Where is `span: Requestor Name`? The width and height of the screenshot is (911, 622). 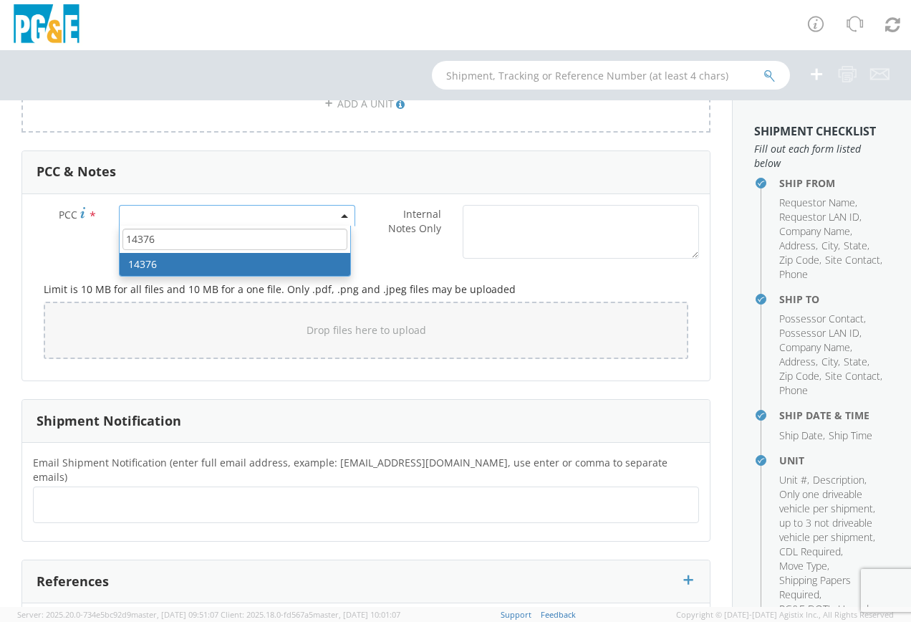
span: Requestor Name is located at coordinates (817, 202).